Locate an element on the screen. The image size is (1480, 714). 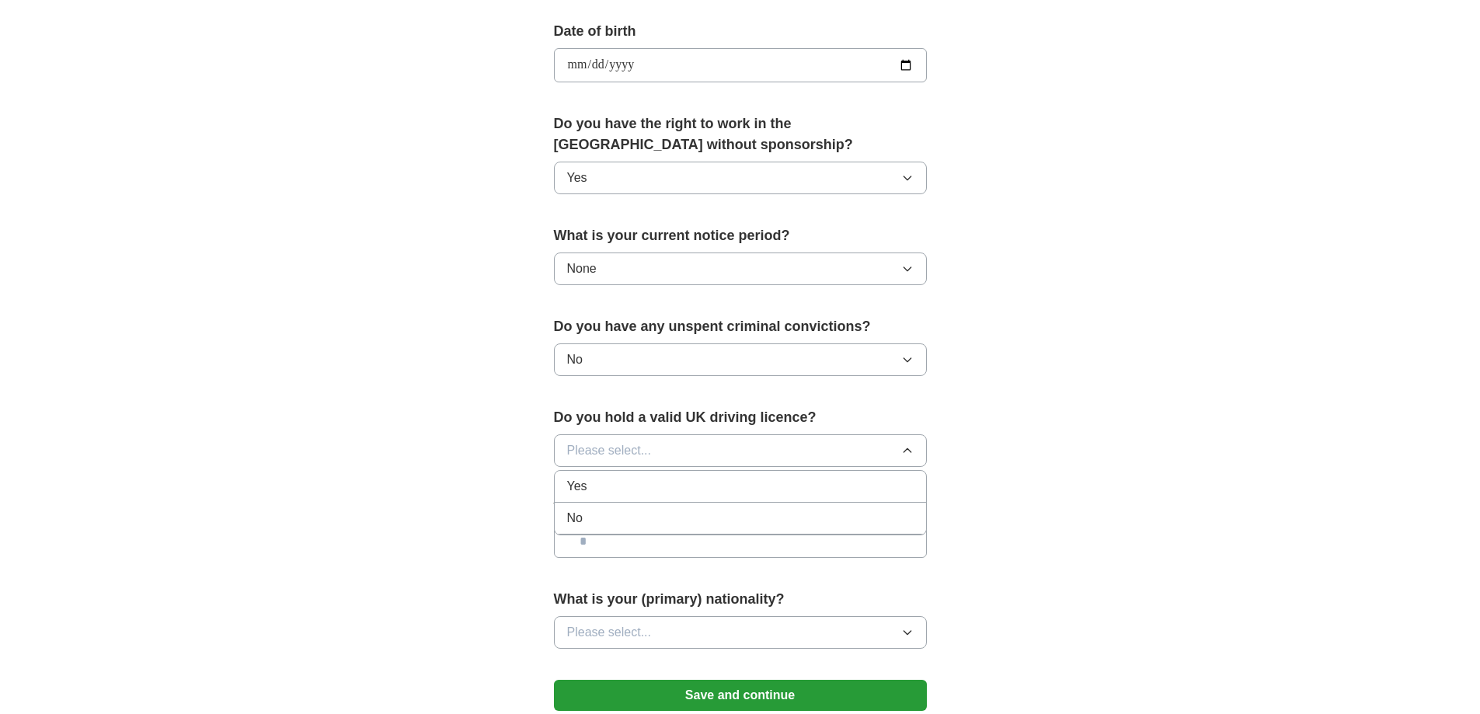
label: What is your (primary) nationality? is located at coordinates (741, 599).